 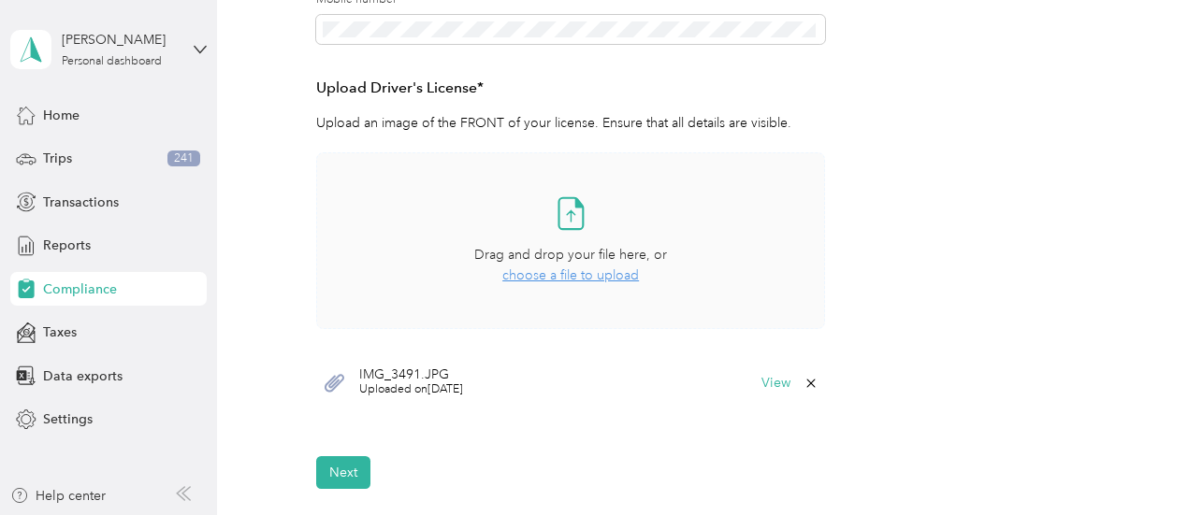 What do you see at coordinates (58, 496) in the screenshot?
I see `button: Help center` at bounding box center [58, 496].